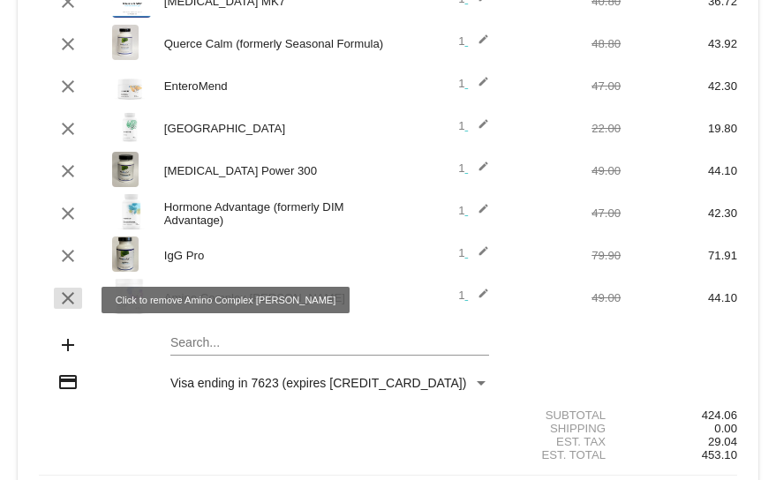 The height and width of the screenshot is (480, 776). Describe the element at coordinates (563, 255) in the screenshot. I see `div: 79.90` at that location.